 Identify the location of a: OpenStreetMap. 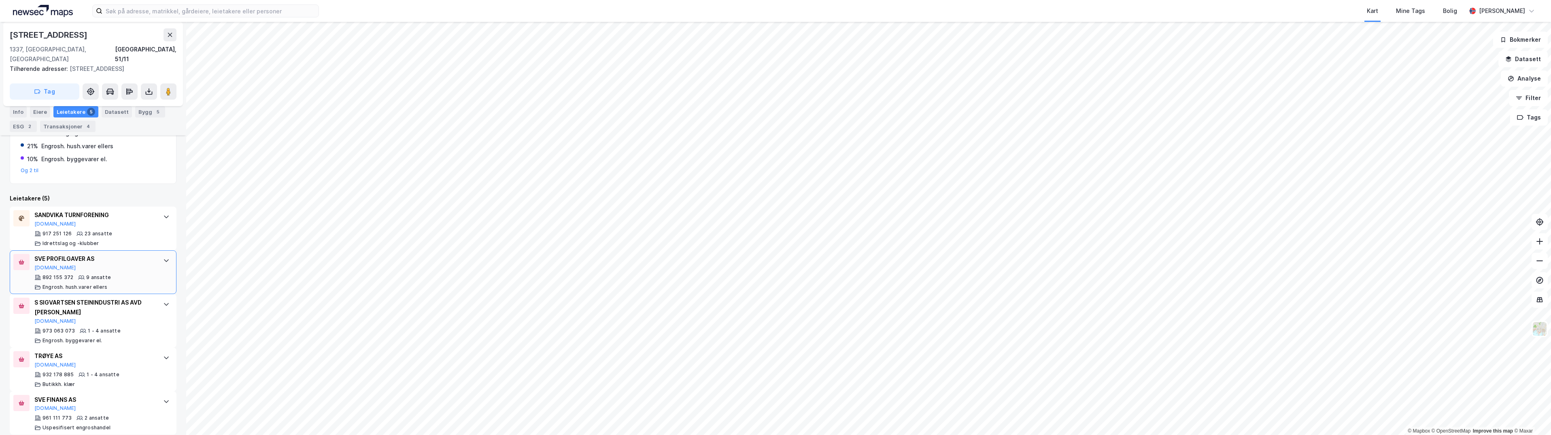
(1451, 431).